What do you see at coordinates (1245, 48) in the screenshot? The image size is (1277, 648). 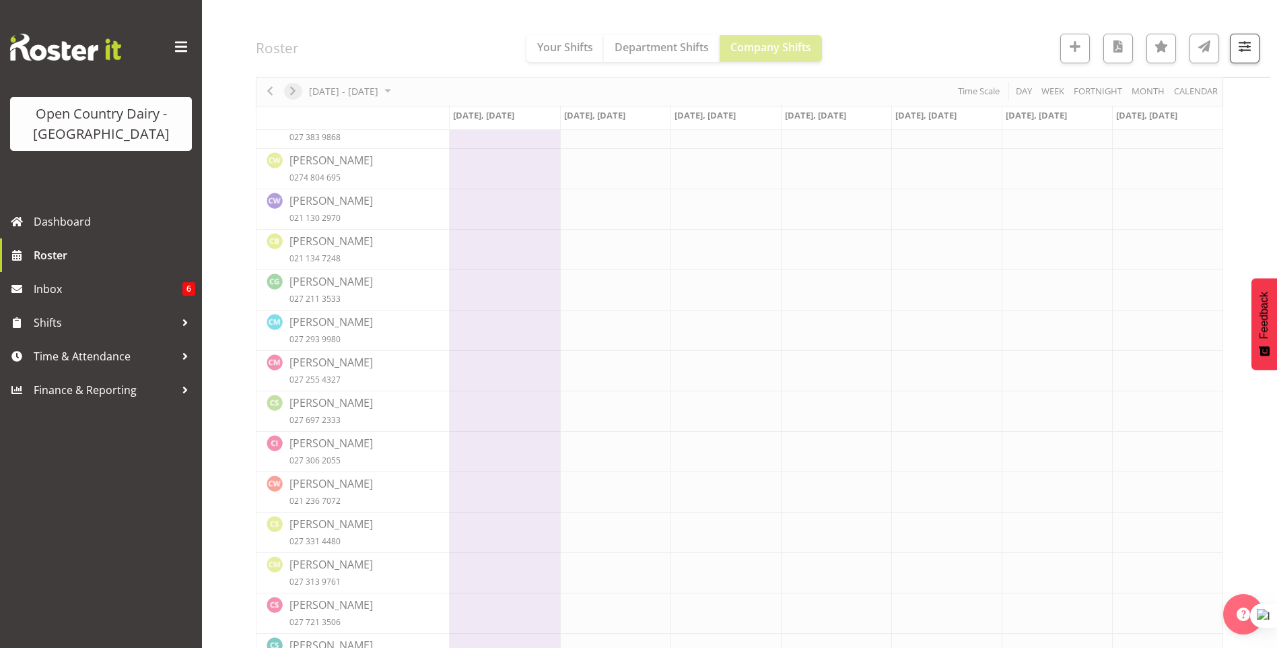 I see `button: Filter Shifts` at bounding box center [1245, 48].